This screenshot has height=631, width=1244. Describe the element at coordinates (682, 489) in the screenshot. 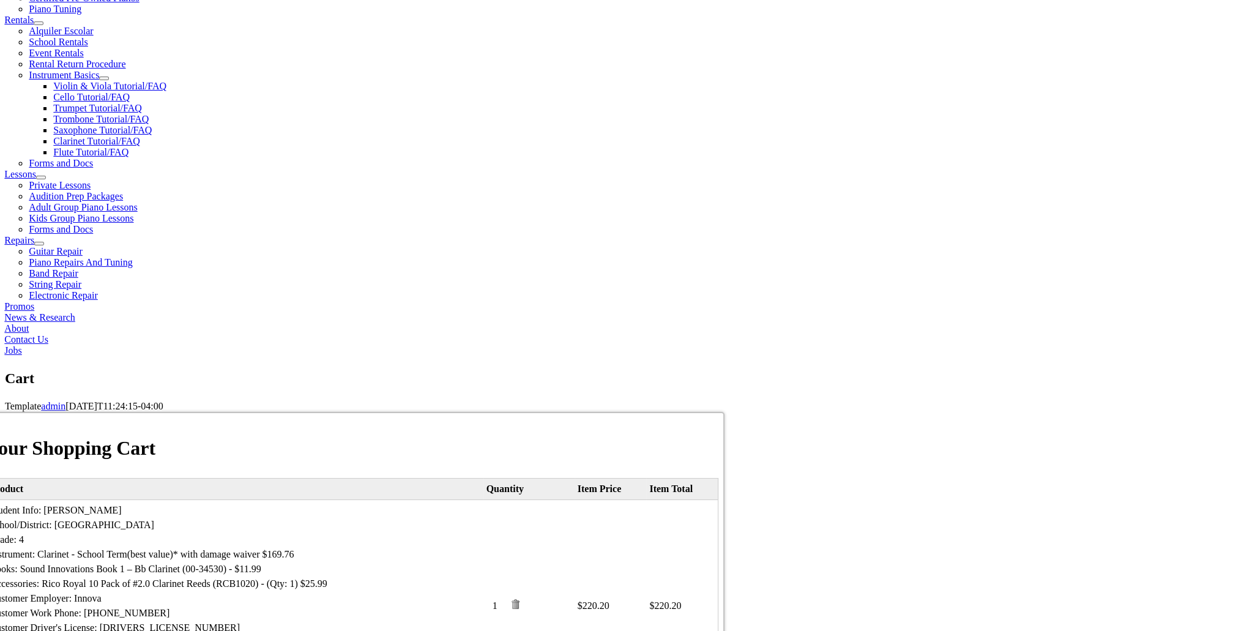

I see `th: Item Total` at that location.